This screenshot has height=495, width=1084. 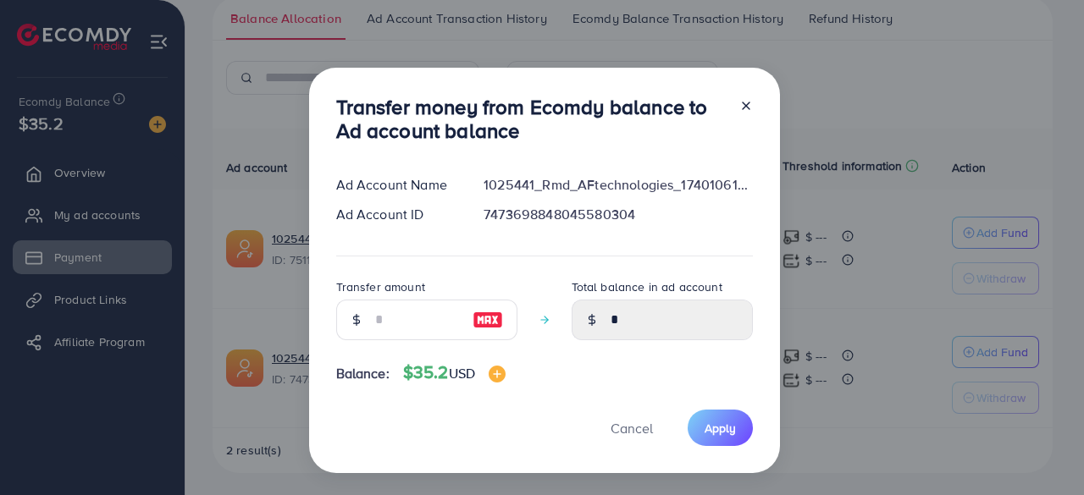 I want to click on button: Cancel, so click(x=632, y=428).